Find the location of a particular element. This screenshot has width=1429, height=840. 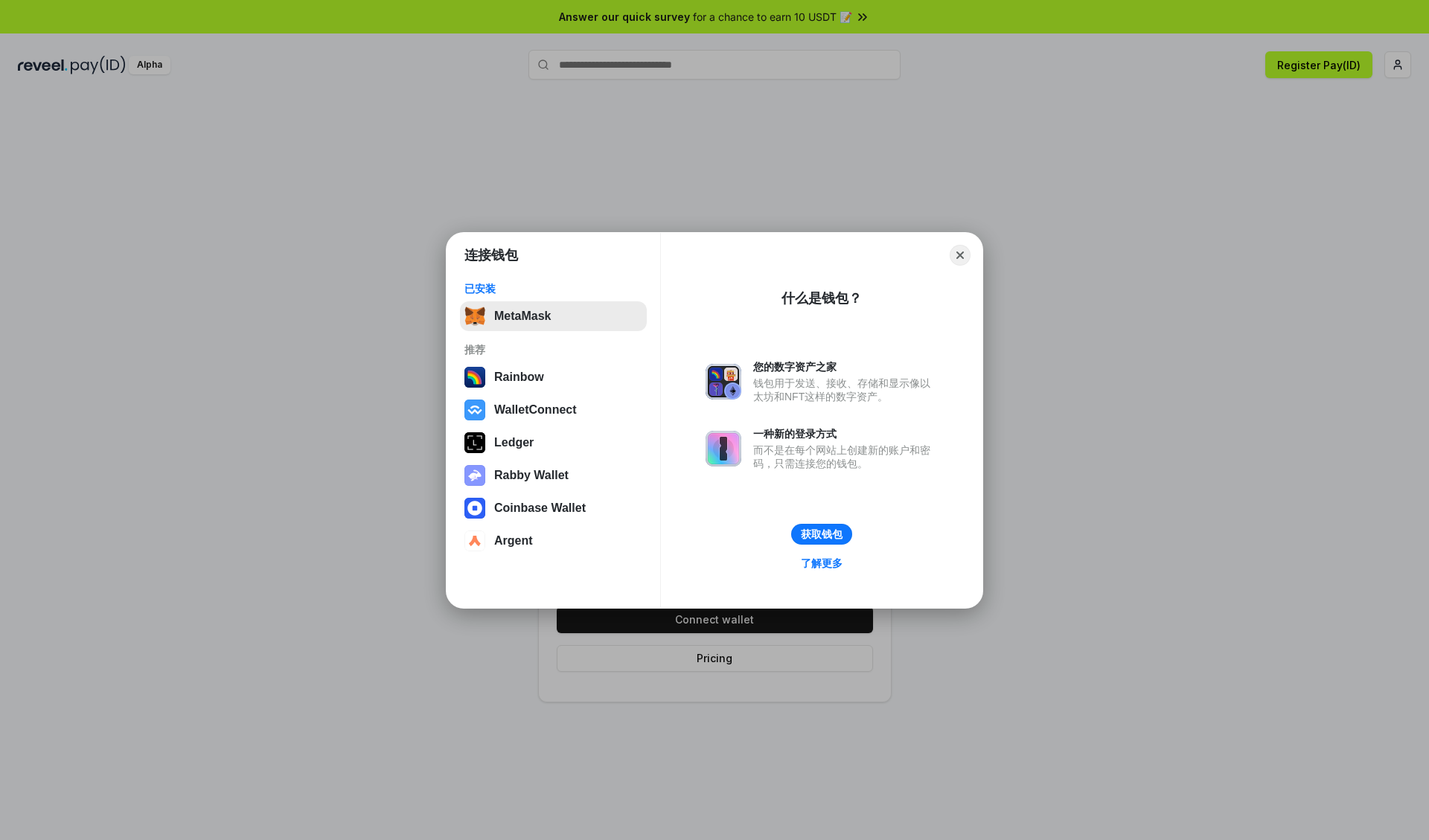

button: Rabby Wallet is located at coordinates (553, 475).